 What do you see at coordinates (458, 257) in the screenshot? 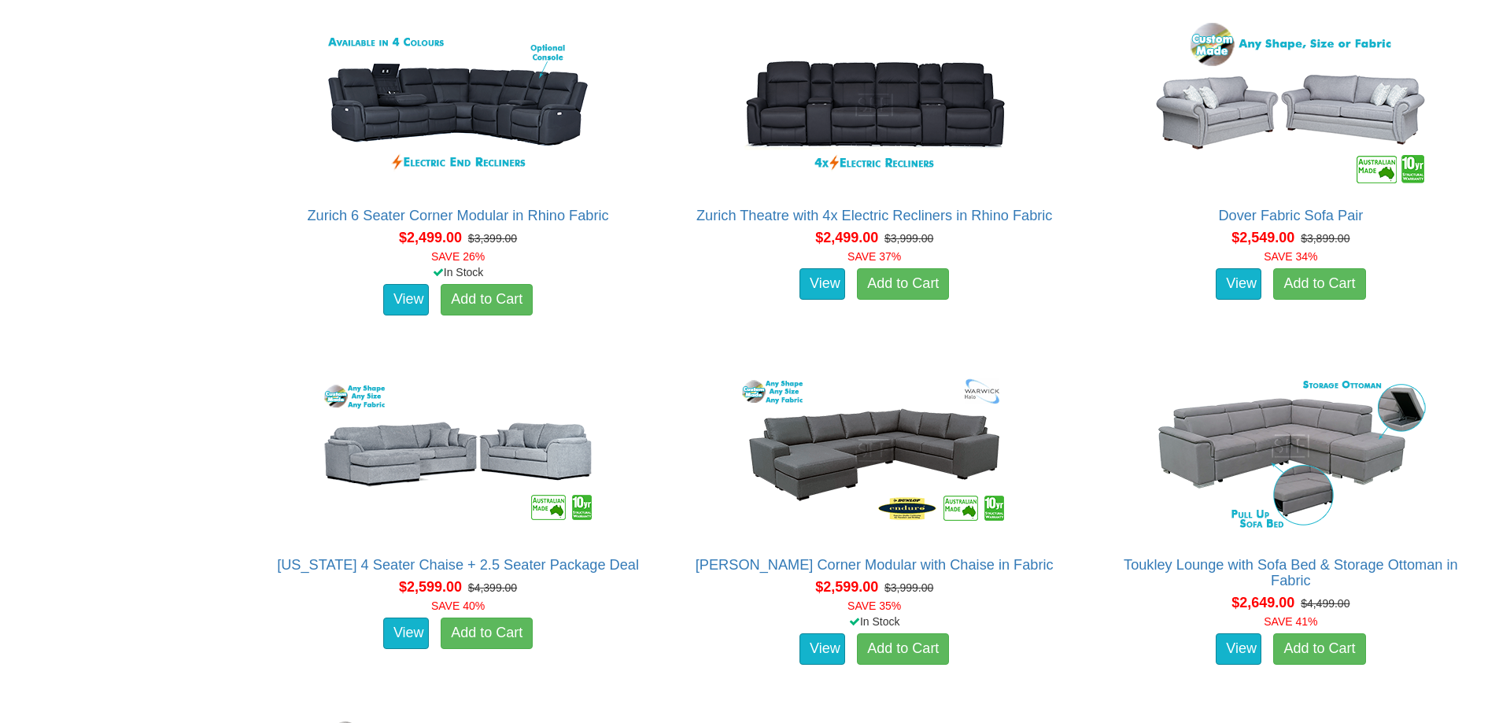
I see `font: SAVE 26%` at bounding box center [458, 257].